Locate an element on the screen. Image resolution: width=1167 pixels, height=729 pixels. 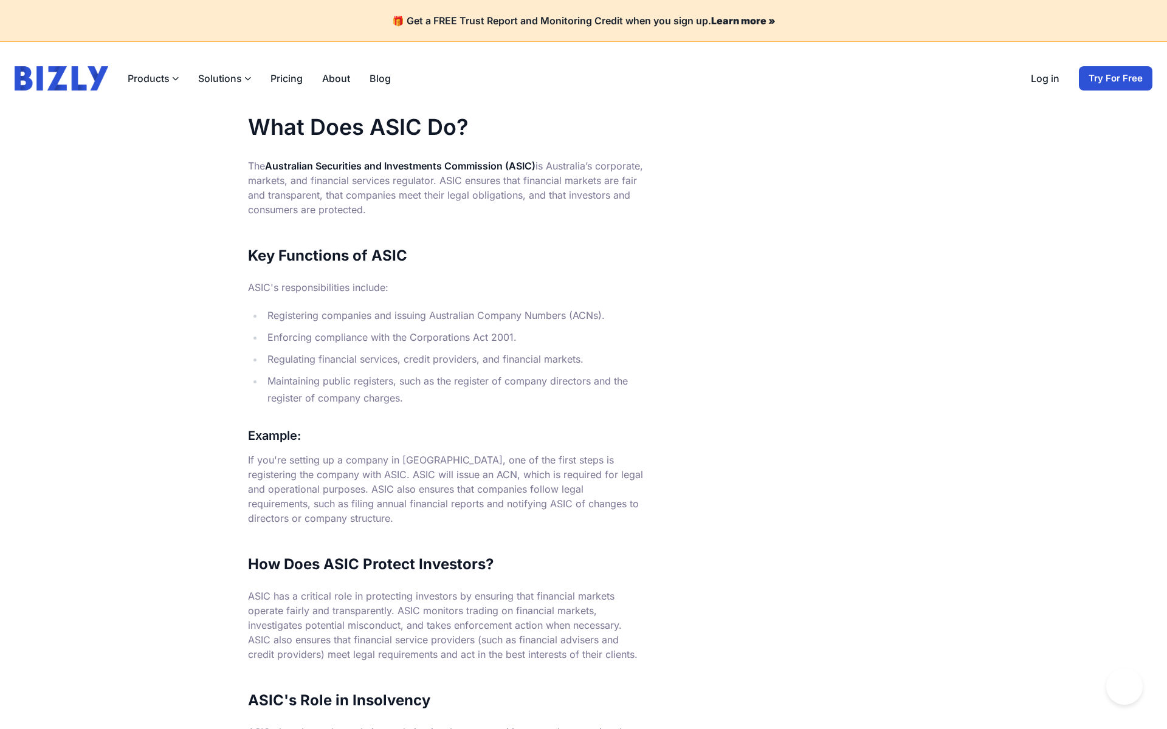
p: The is Australia’s corporate, markets, and financial services regulator. ASIC ensures that financ... is located at coordinates (445, 188).